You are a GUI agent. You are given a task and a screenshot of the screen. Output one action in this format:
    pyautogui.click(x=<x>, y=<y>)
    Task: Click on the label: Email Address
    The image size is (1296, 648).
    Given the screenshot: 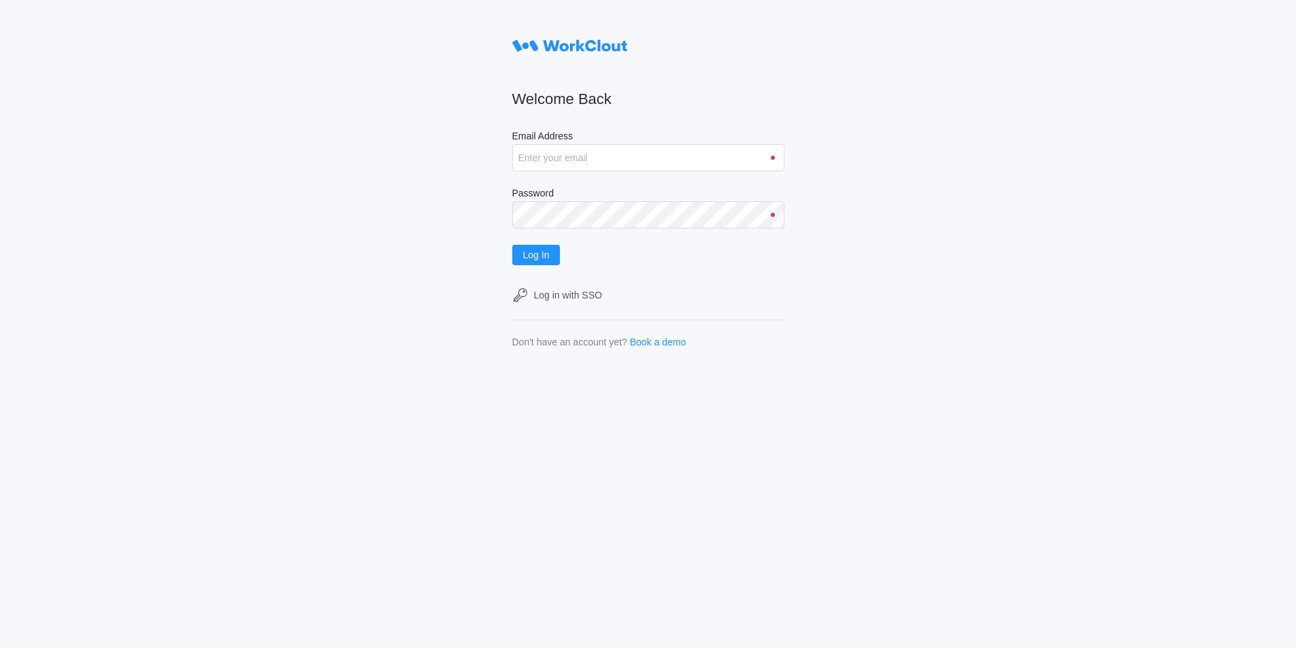 What is the action you would take?
    pyautogui.click(x=648, y=137)
    